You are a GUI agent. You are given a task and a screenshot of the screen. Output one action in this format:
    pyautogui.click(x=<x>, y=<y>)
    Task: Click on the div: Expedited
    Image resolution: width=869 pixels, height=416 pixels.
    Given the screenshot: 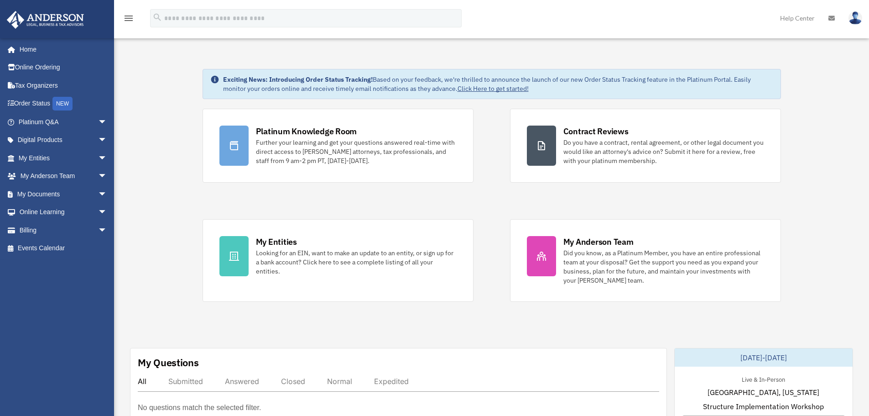 What is the action you would take?
    pyautogui.click(x=392, y=381)
    